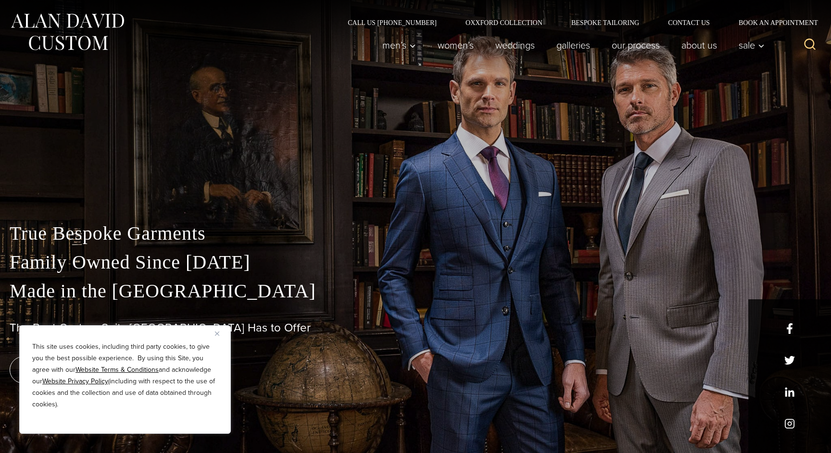 The image size is (831, 453). Describe the element at coordinates (605, 23) in the screenshot. I see `a: Bespoke Tailoring` at that location.